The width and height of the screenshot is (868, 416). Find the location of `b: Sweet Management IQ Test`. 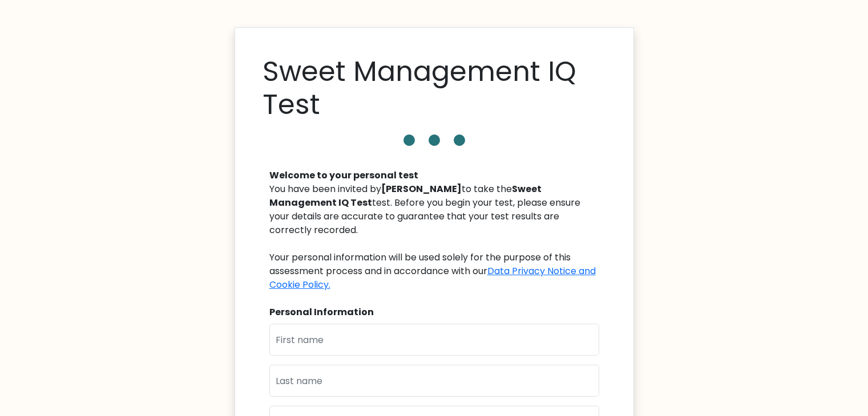

b: Sweet Management IQ Test is located at coordinates (405, 196).